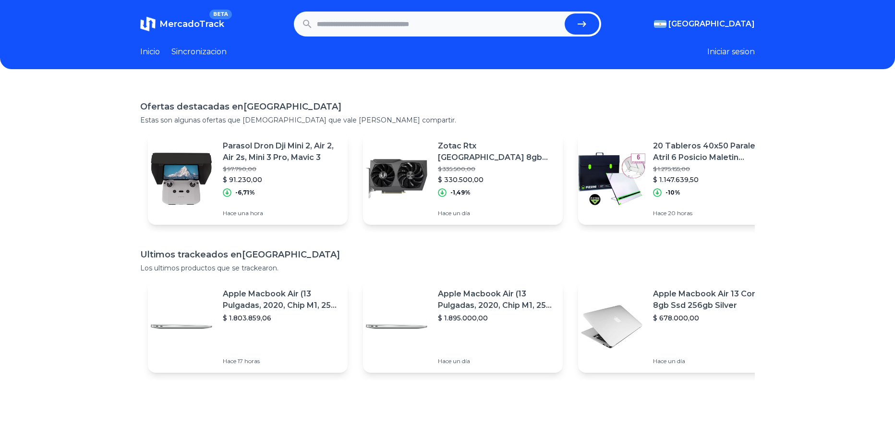 The width and height of the screenshot is (895, 440). Describe the element at coordinates (496, 180) in the screenshot. I see `p: $ 330.500,00` at that location.